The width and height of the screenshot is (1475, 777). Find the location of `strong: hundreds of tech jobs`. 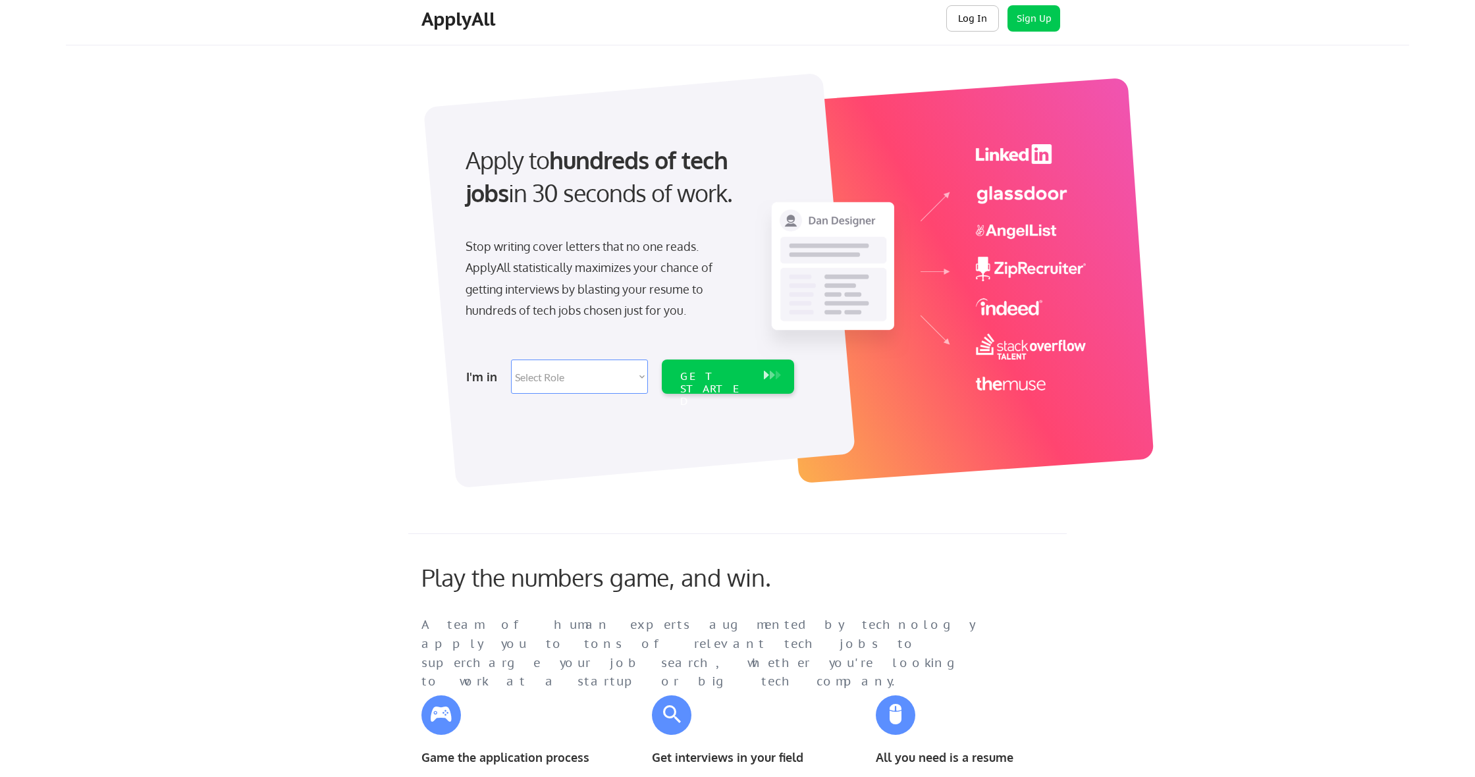

strong: hundreds of tech jobs is located at coordinates (599, 176).